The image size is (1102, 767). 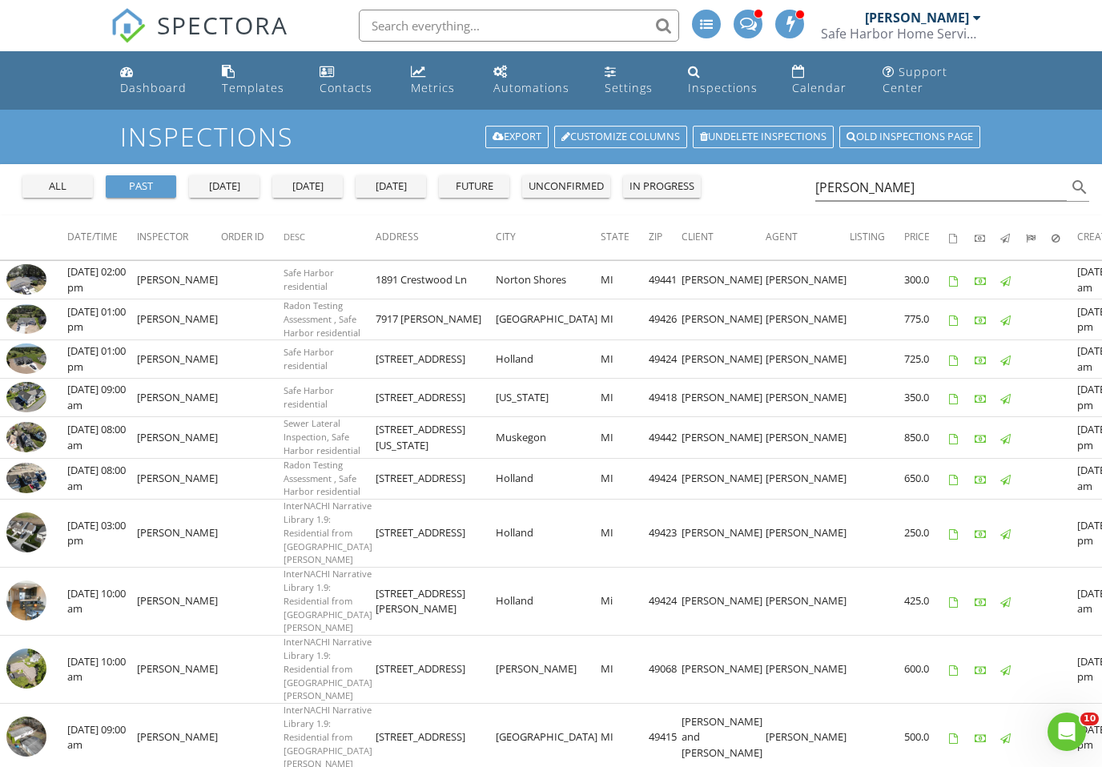 I want to click on a: Contacts, so click(x=352, y=80).